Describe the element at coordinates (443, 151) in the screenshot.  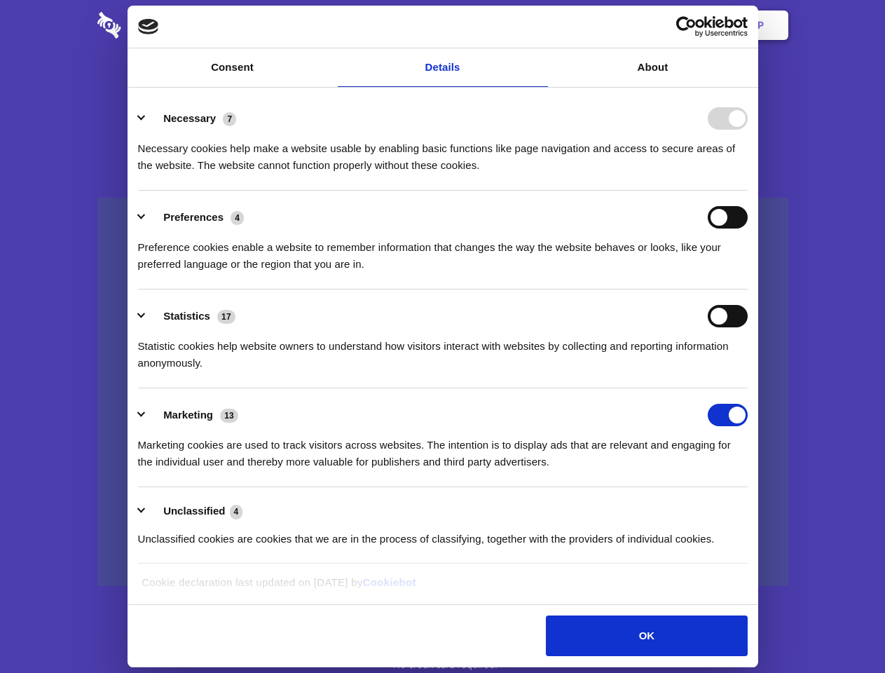
I see `h4: Auto-redaction of sensitive data, encrypted data sharing and self-destructing private chats. Shar...` at that location.